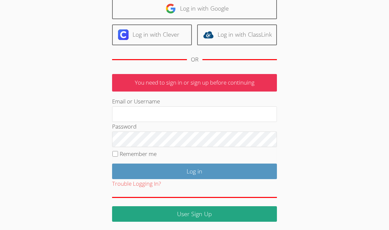  Describe the element at coordinates (123, 35) in the screenshot. I see `img: clever-logo-6eab21bc6e7a338710f1a6ff85c0baf02591cd810cc4098c63d3a4b26e2feb20.svg` at that location.